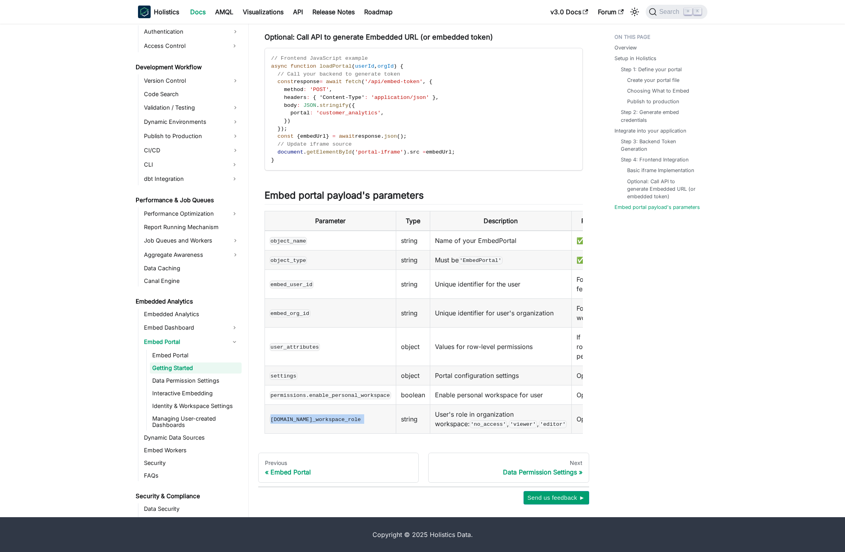 This screenshot has width=845, height=552. Describe the element at coordinates (501, 313) in the screenshot. I see `td: Unique identifier for user's organization` at that location.